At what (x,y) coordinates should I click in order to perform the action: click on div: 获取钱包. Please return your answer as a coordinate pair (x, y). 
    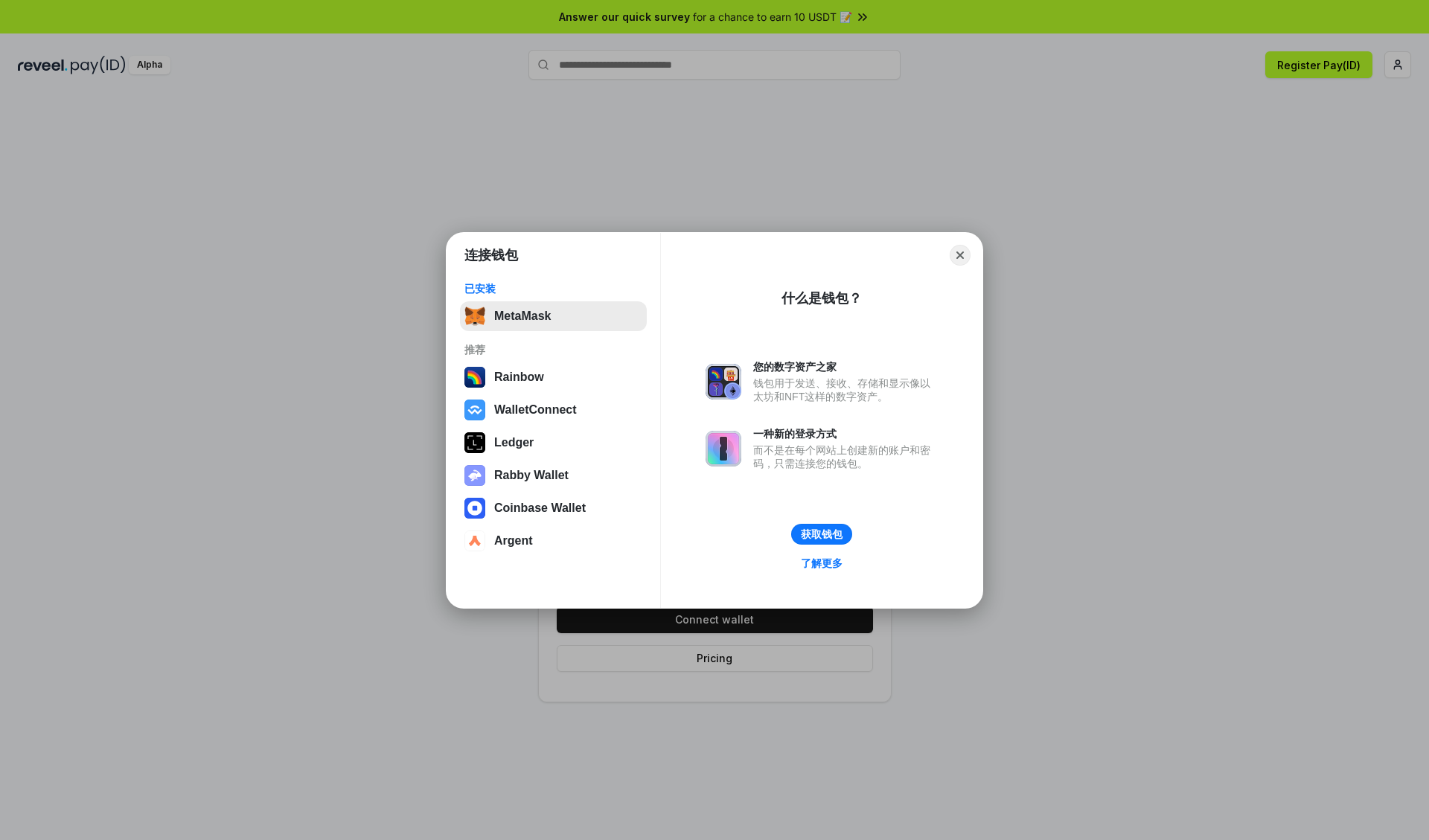
    Looking at the image, I should click on (821, 534).